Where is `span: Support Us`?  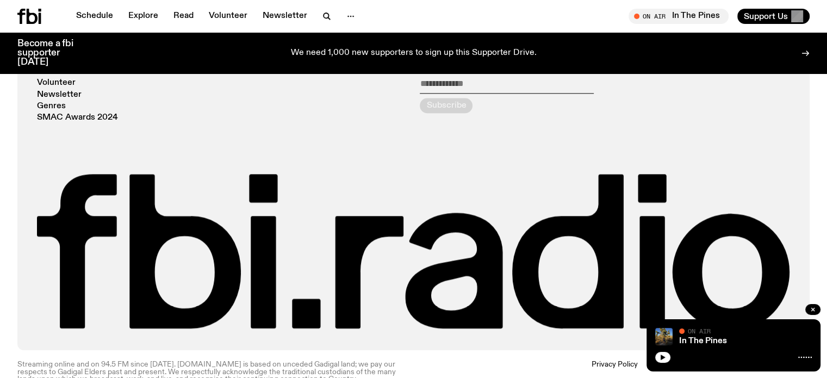
span: Support Us is located at coordinates (765, 16).